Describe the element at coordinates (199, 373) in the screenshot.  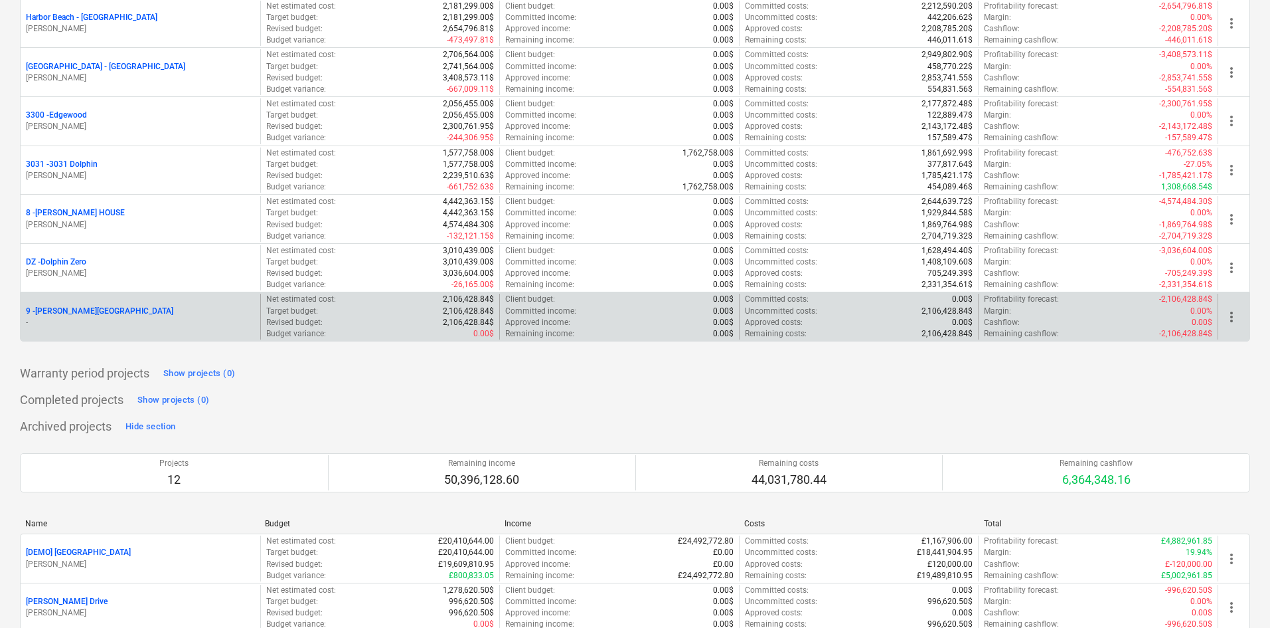
I see `button: Show projects (0)` at that location.